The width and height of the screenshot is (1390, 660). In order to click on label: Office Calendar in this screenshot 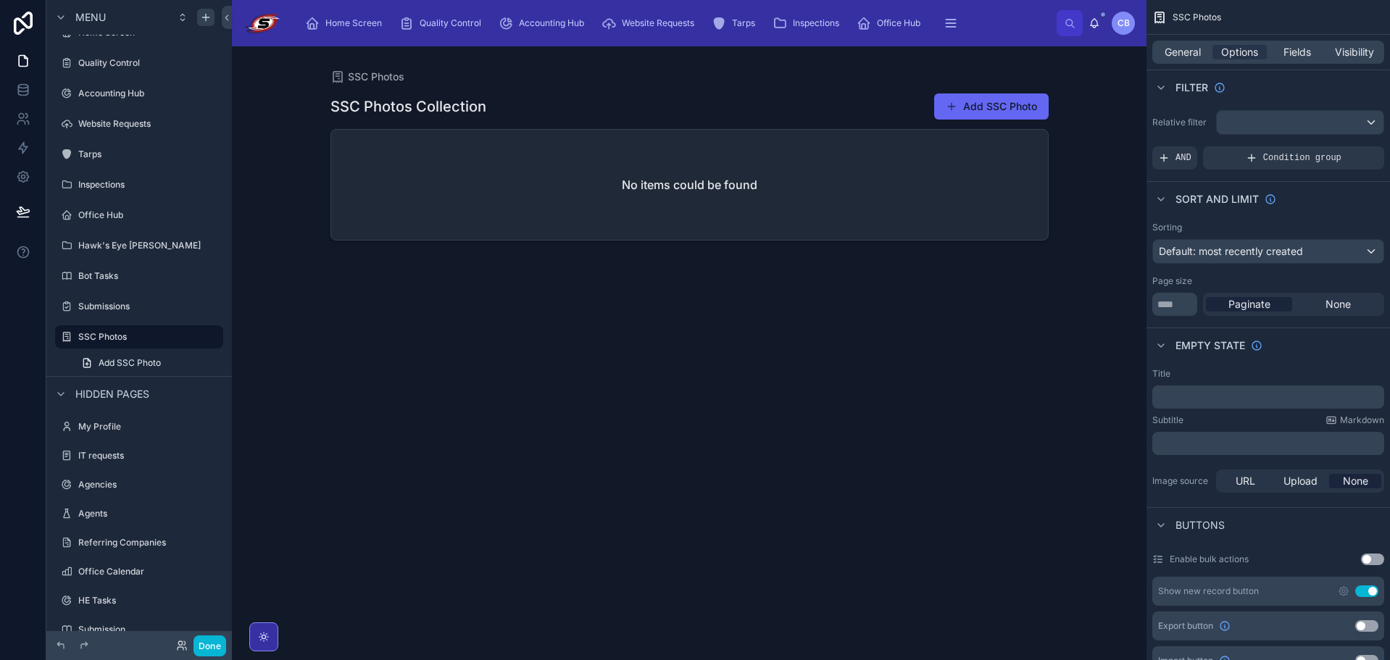, I will do `click(149, 572)`.